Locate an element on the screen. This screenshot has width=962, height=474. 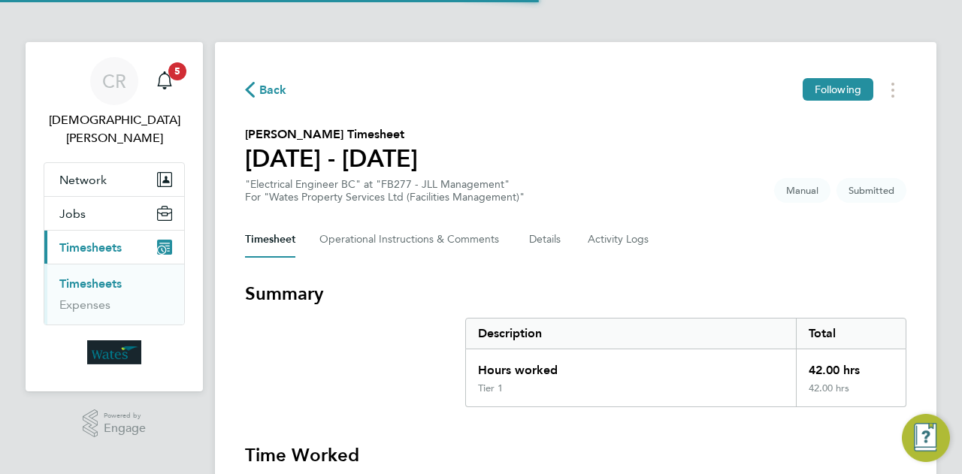
button: Timesheet is located at coordinates (270, 240).